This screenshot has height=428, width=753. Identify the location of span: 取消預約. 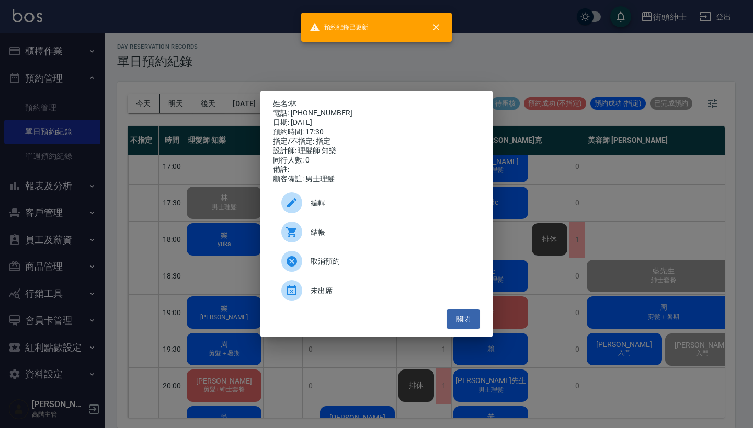
(391, 261).